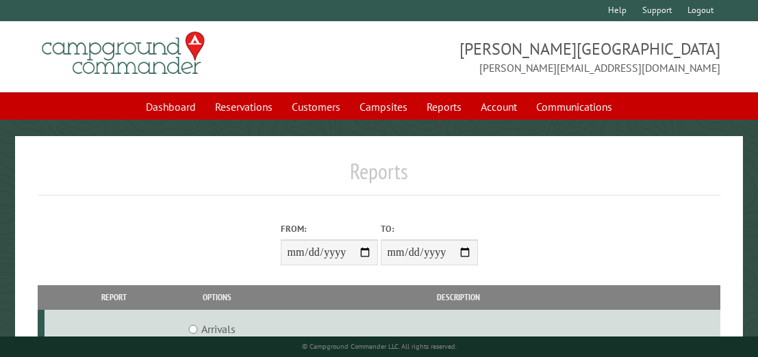 The image size is (758, 357). What do you see at coordinates (574, 107) in the screenshot?
I see `a: Communications` at bounding box center [574, 107].